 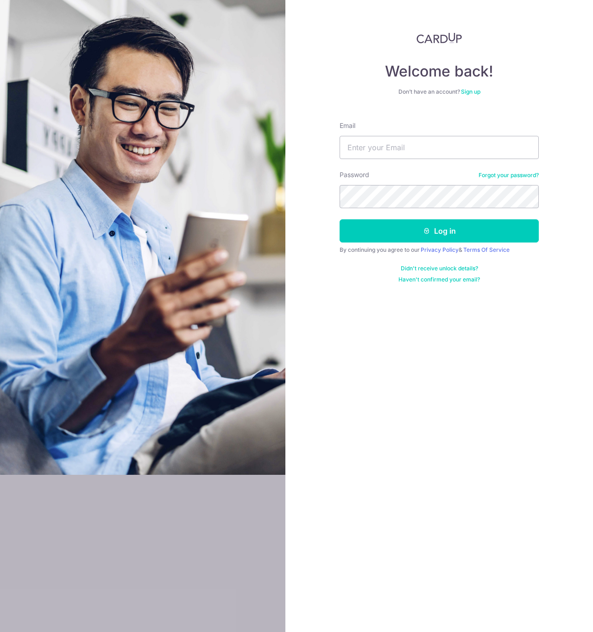 What do you see at coordinates (348, 126) in the screenshot?
I see `label: Email` at bounding box center [348, 126].